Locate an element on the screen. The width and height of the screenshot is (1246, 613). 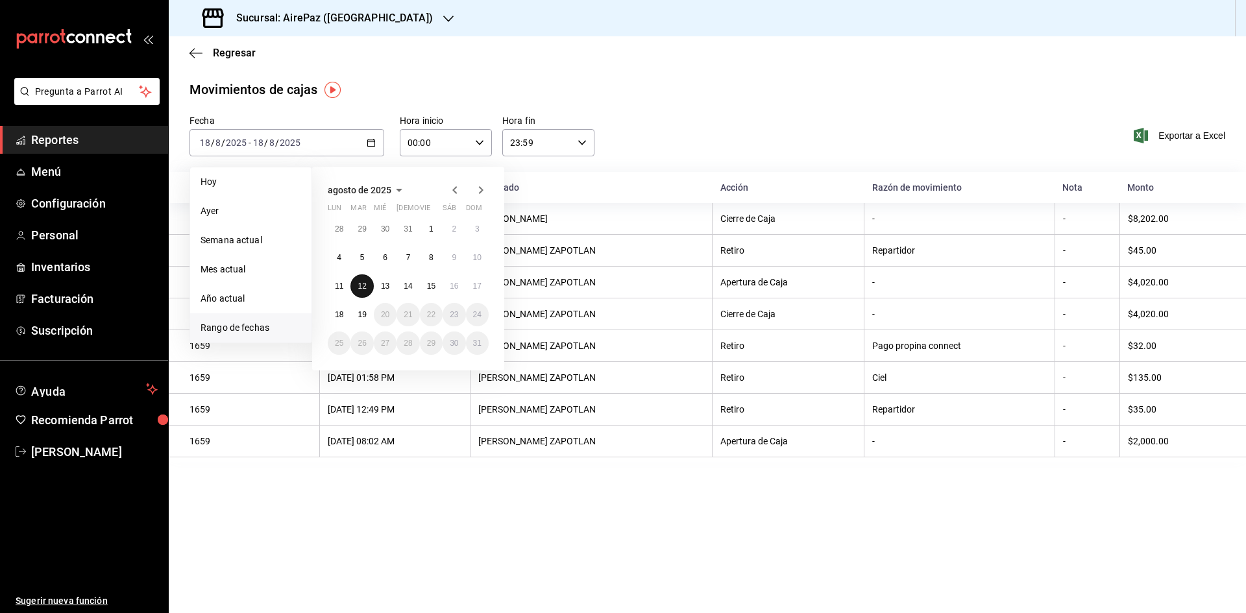
a: Pregunta a Parrot AI is located at coordinates (84, 101).